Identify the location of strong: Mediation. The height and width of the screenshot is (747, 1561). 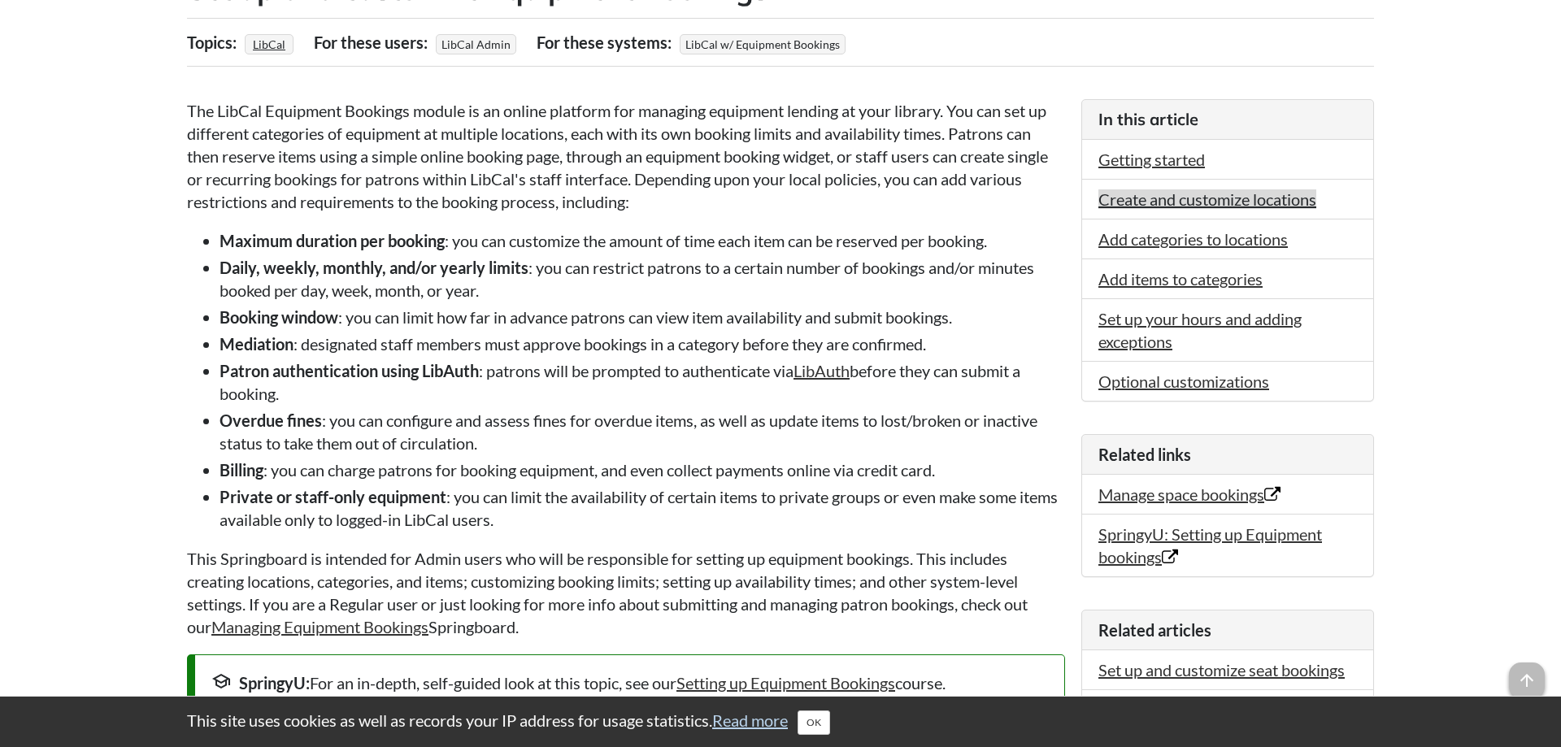
(256, 344).